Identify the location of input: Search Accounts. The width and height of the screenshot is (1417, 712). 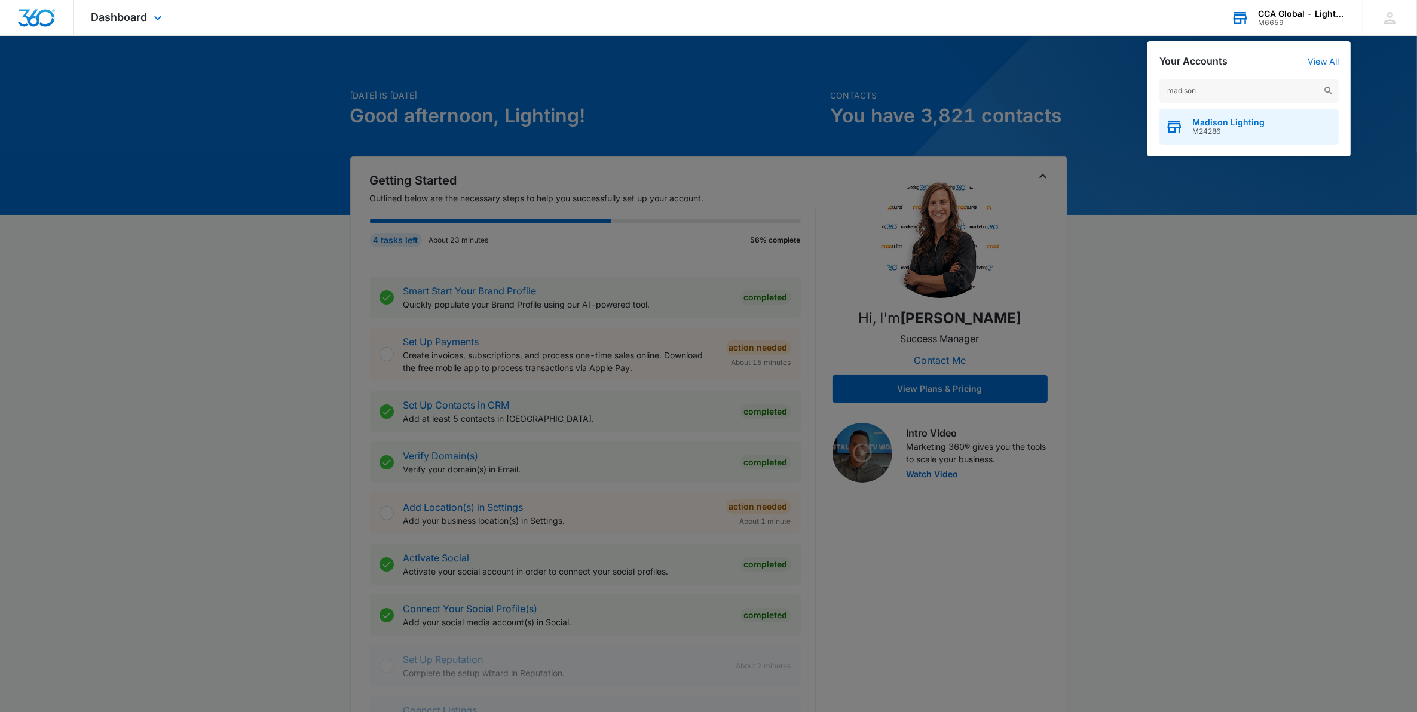
(1249, 91).